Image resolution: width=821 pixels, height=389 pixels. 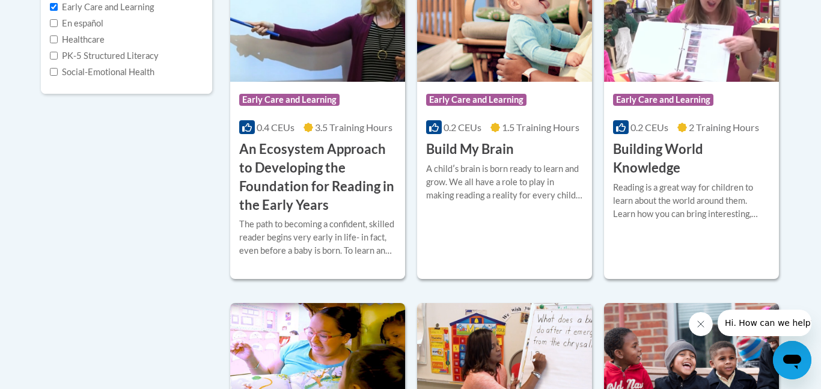 I want to click on div: The path to becoming a confident, skilled reader begins very early in life- in fact, even before ..., so click(x=317, y=237).